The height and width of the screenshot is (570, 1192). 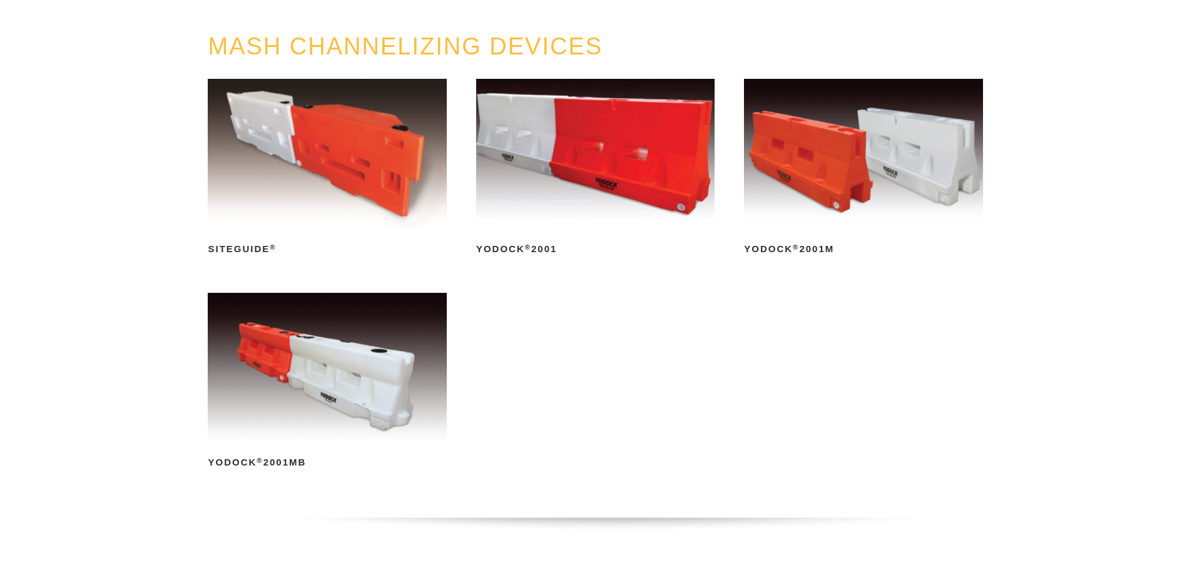 What do you see at coordinates (405, 46) in the screenshot?
I see `a: MASH CHANNELIZING DEVICES` at bounding box center [405, 46].